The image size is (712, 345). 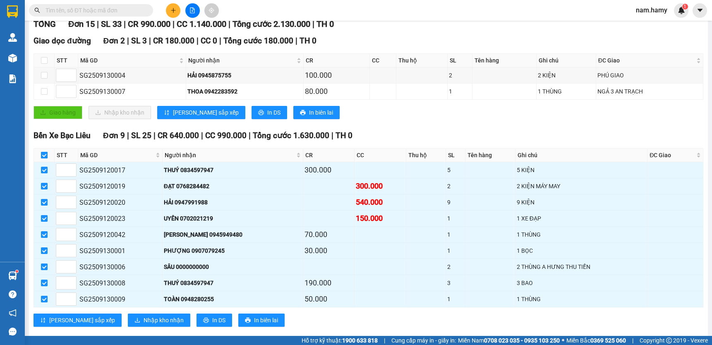 I want to click on div: 300.000, so click(x=329, y=170).